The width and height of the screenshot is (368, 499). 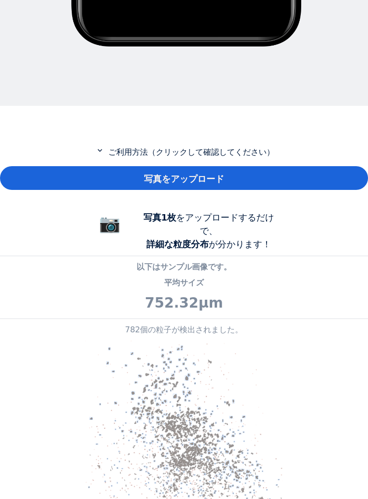 I want to click on font: 782個の粒子が検出されました。, so click(x=184, y=329).